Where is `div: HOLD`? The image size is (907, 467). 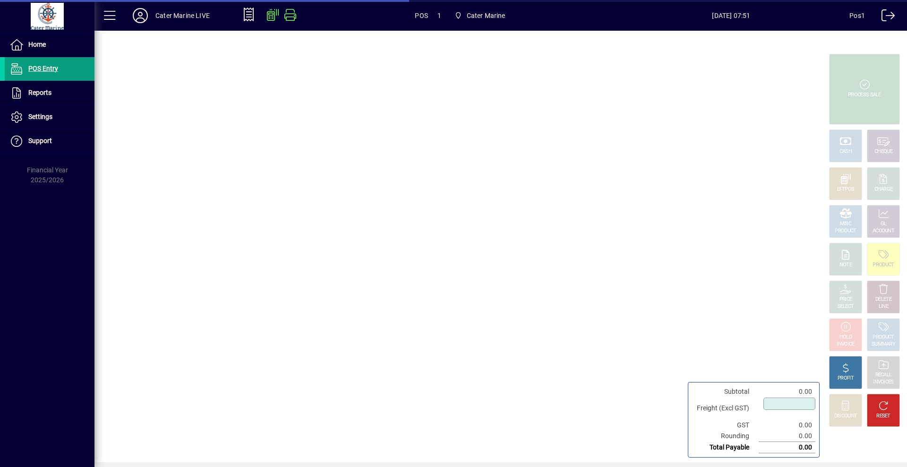
div: HOLD is located at coordinates (846, 337).